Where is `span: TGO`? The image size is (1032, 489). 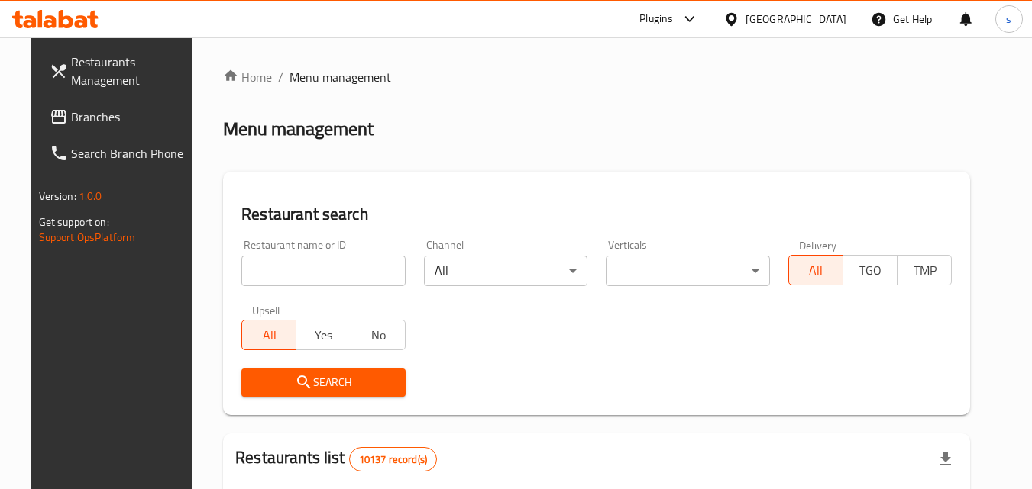
span: TGO is located at coordinates (870, 270).